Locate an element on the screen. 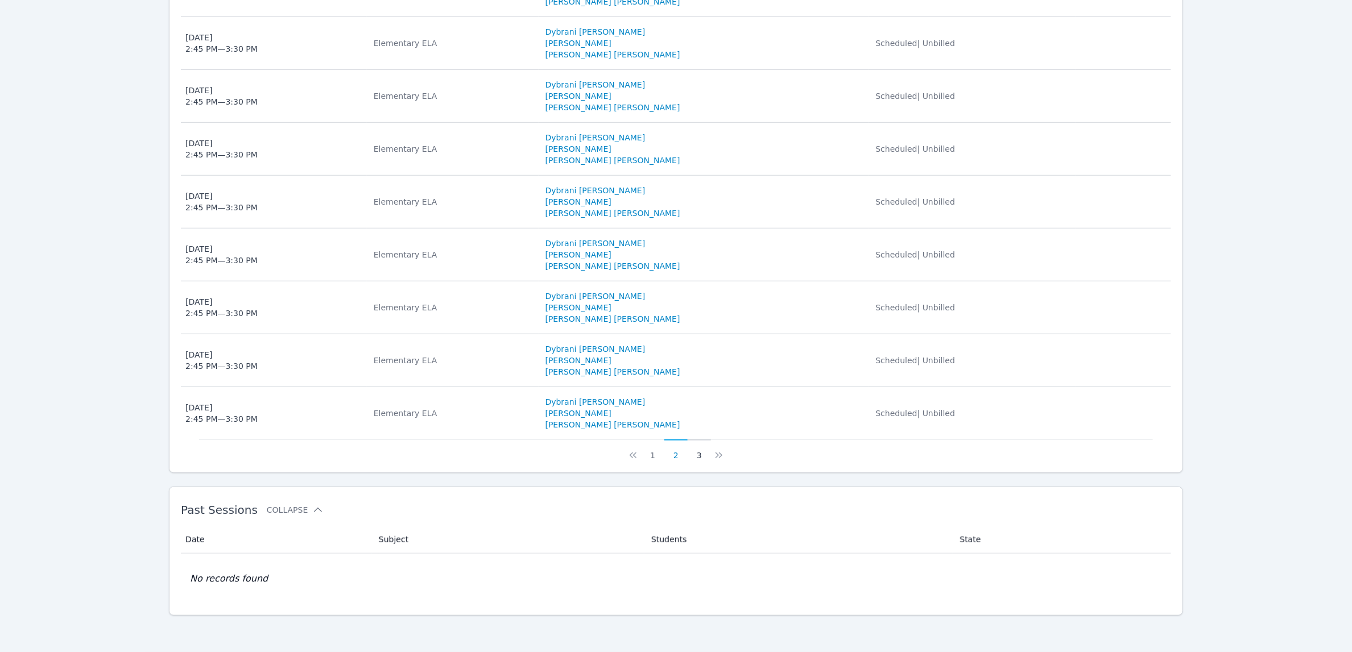 The image size is (1352, 652). td: No records found is located at coordinates (676, 579).